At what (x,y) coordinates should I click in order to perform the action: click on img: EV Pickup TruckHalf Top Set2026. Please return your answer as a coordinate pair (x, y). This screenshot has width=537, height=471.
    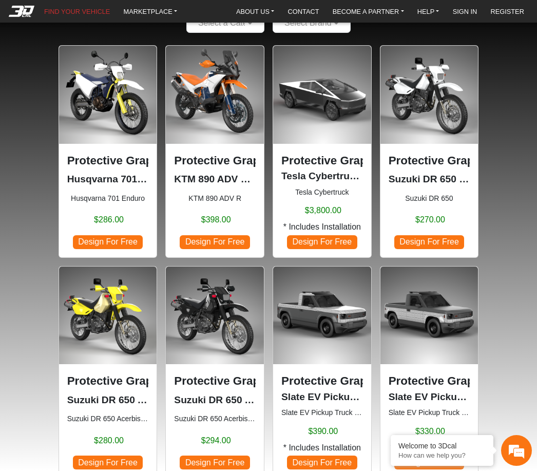
    Looking at the image, I should click on (322, 315).